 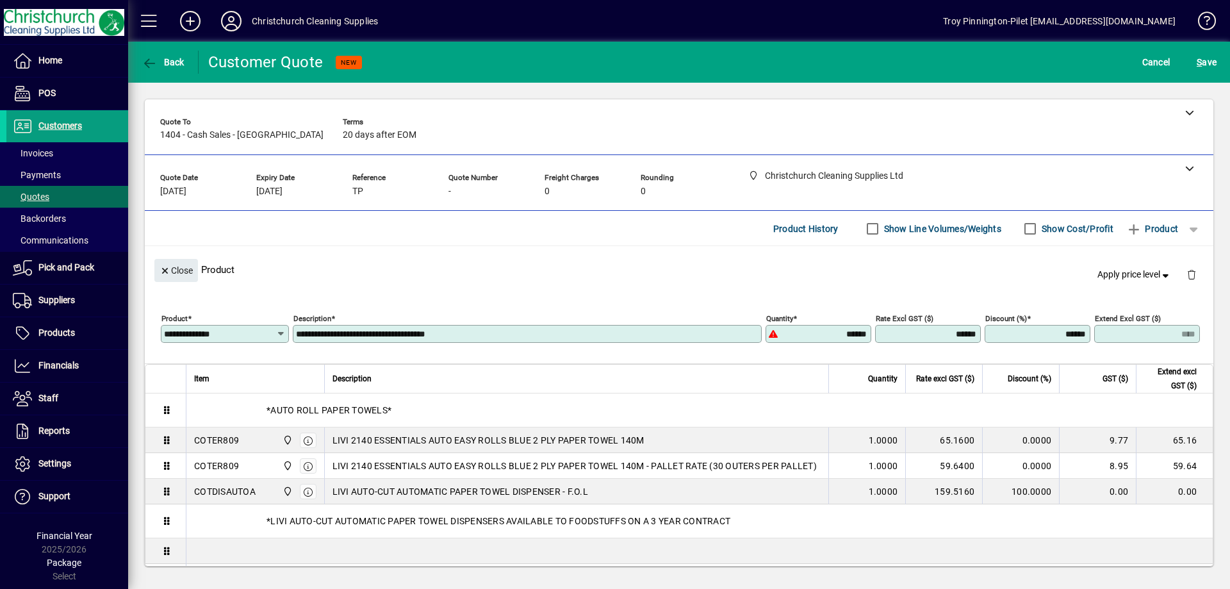 I want to click on label: Show Line Volumes/Weights, so click(x=941, y=229).